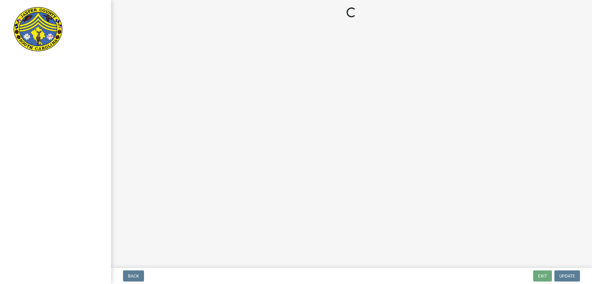 The width and height of the screenshot is (592, 284). I want to click on span: Update, so click(567, 276).